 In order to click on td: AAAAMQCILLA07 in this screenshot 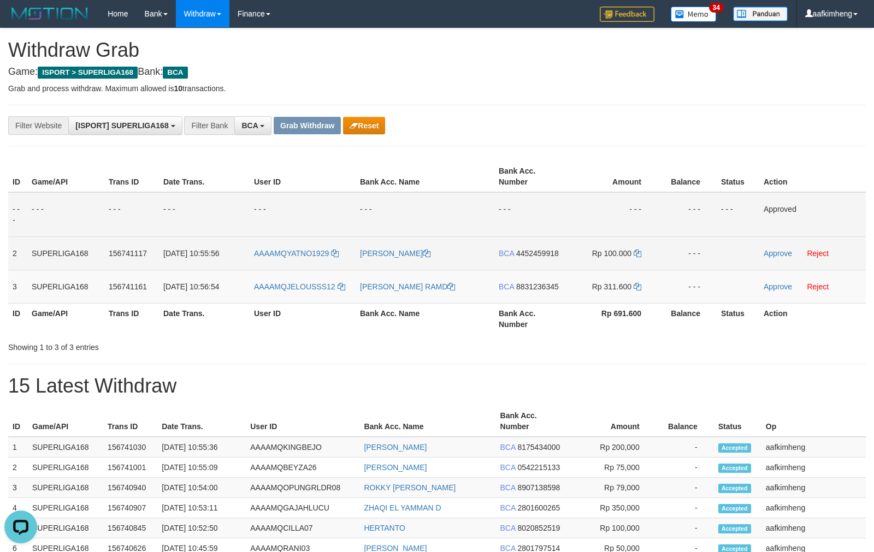, I will do `click(303, 528)`.